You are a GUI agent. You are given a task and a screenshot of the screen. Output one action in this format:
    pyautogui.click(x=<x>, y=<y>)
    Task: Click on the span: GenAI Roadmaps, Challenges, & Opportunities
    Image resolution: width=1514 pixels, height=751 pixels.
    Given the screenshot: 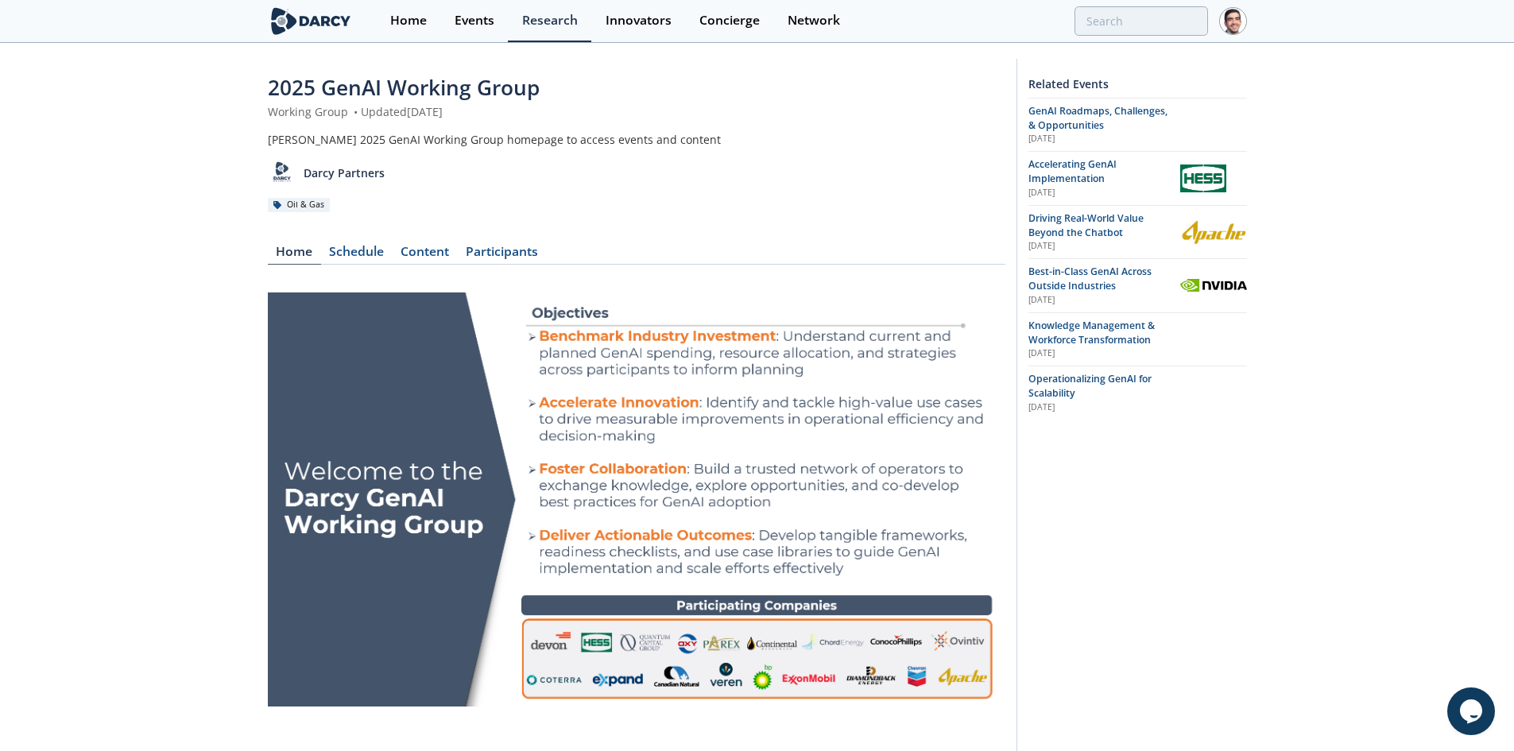 What is the action you would take?
    pyautogui.click(x=1098, y=118)
    